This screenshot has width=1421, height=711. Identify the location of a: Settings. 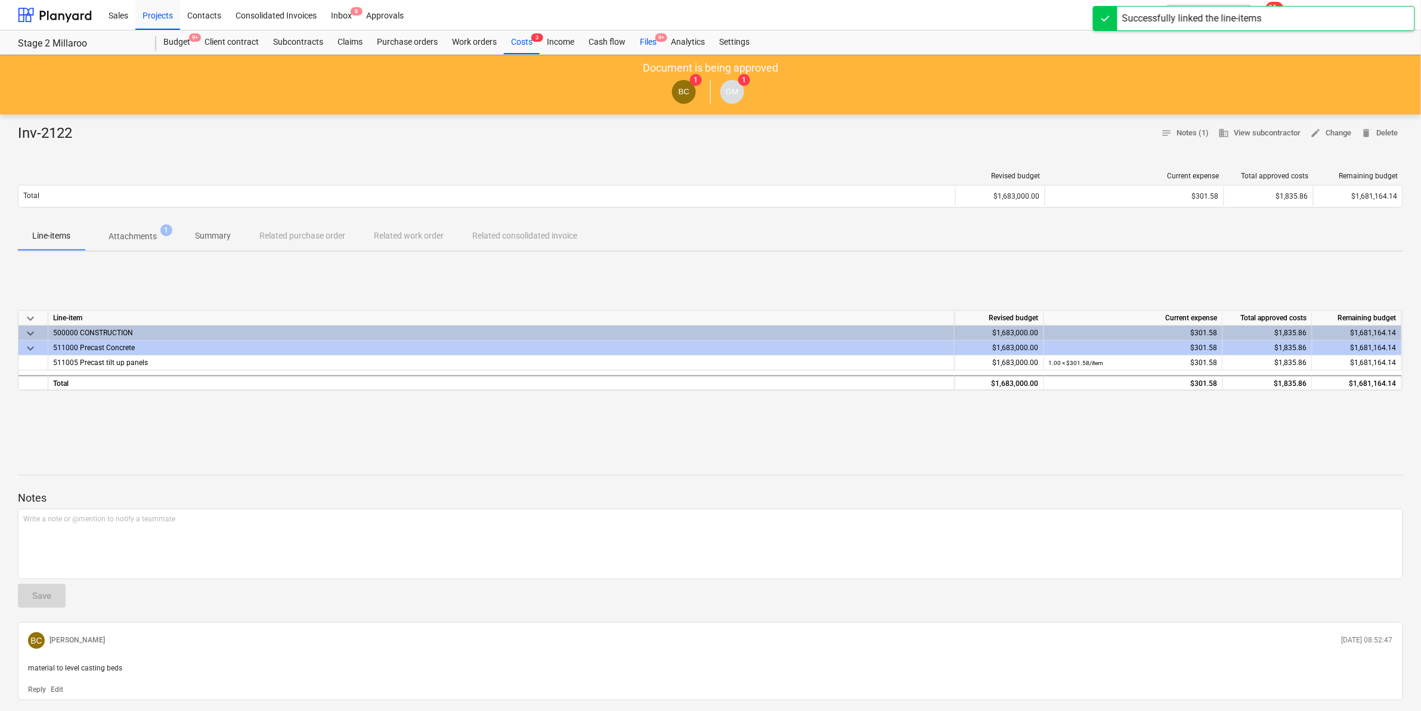
(734, 42).